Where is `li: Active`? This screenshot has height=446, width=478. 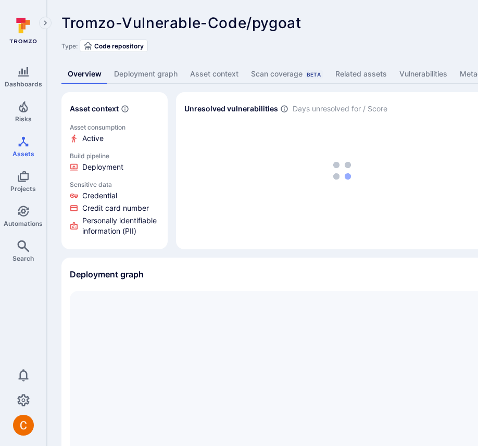 li: Active is located at coordinates (115, 139).